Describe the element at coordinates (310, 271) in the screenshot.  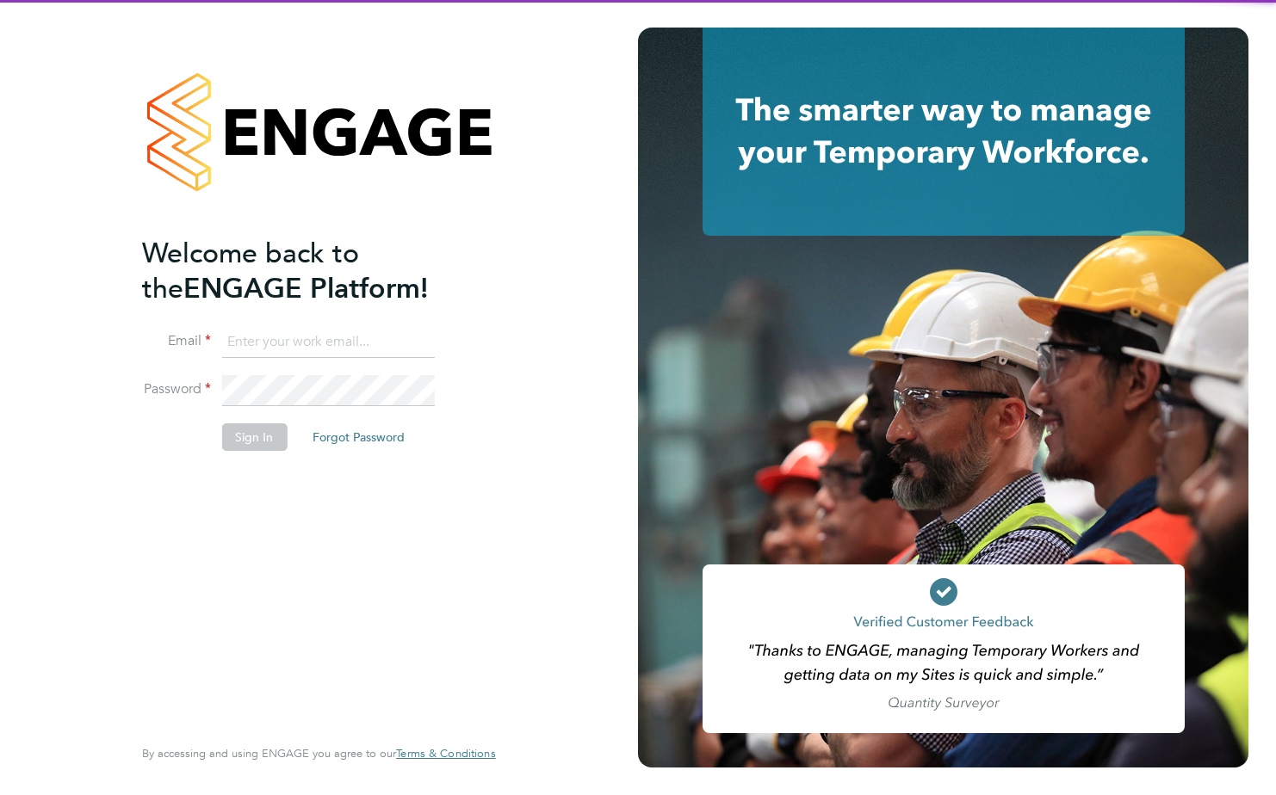
I see `h2: ENGAGE Platform!` at that location.